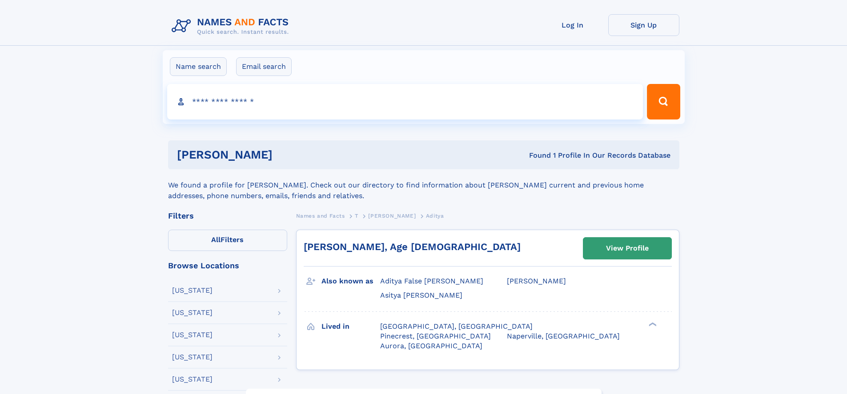  I want to click on label: Name search, so click(198, 67).